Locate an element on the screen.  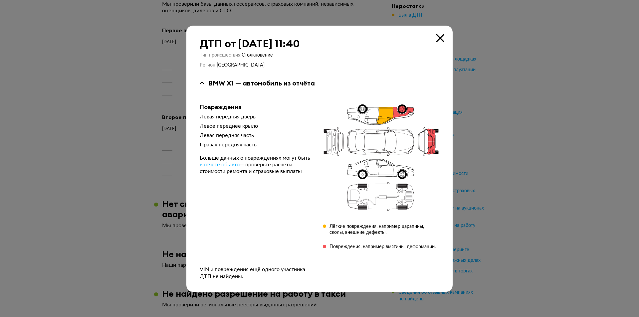
div: Левая передняя часть is located at coordinates (256, 136).